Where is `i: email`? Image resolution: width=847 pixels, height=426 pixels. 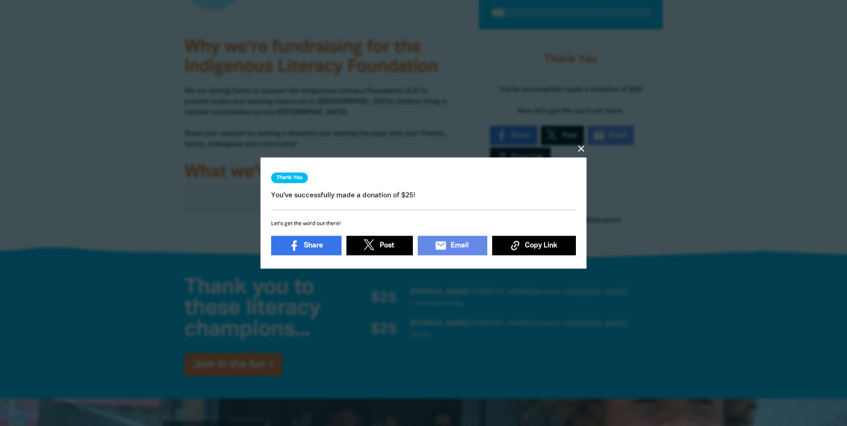
i: email is located at coordinates (441, 245).